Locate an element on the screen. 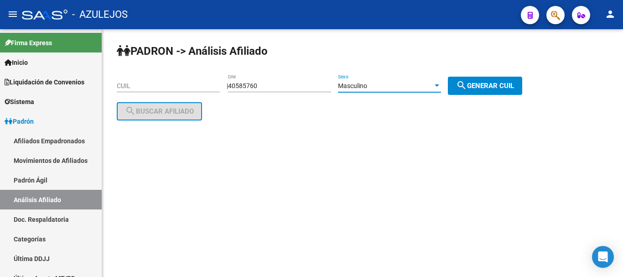 Image resolution: width=623 pixels, height=277 pixels. span: - AZULEJOS is located at coordinates (100, 15).